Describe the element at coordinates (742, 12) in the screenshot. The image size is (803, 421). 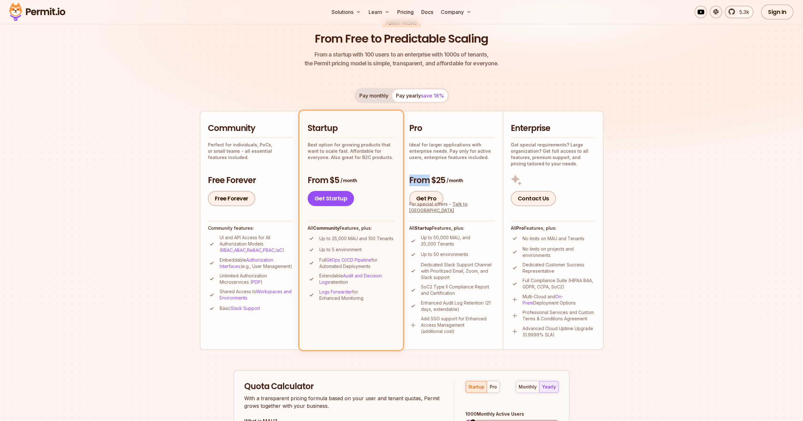
I see `span: 5.3k` at that location.